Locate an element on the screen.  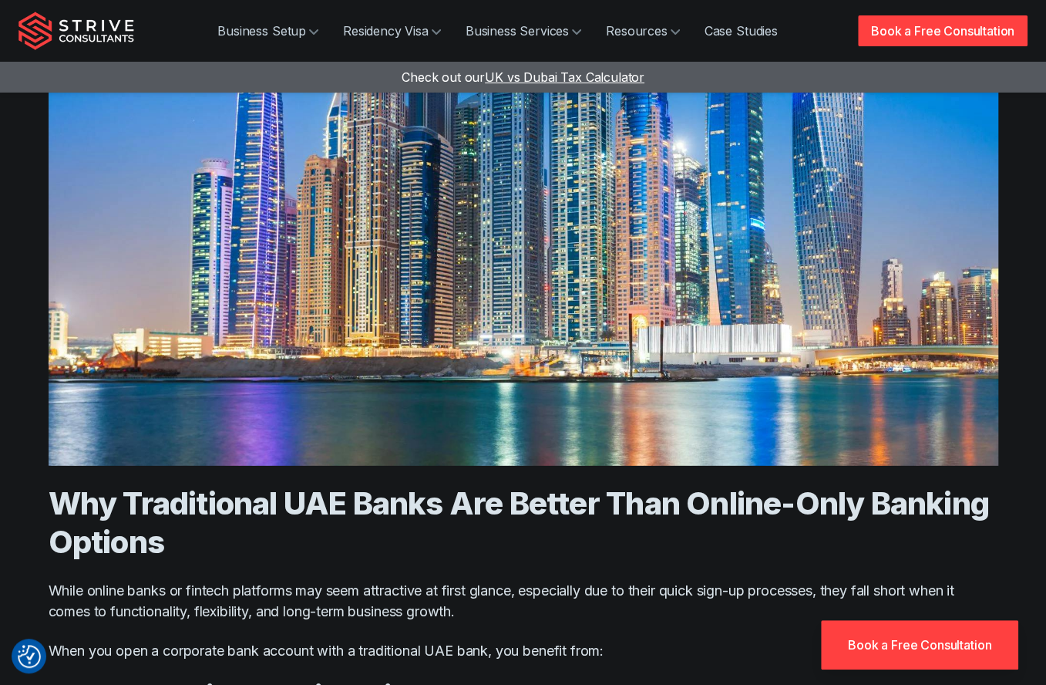
a: Case Studies is located at coordinates (741, 31).